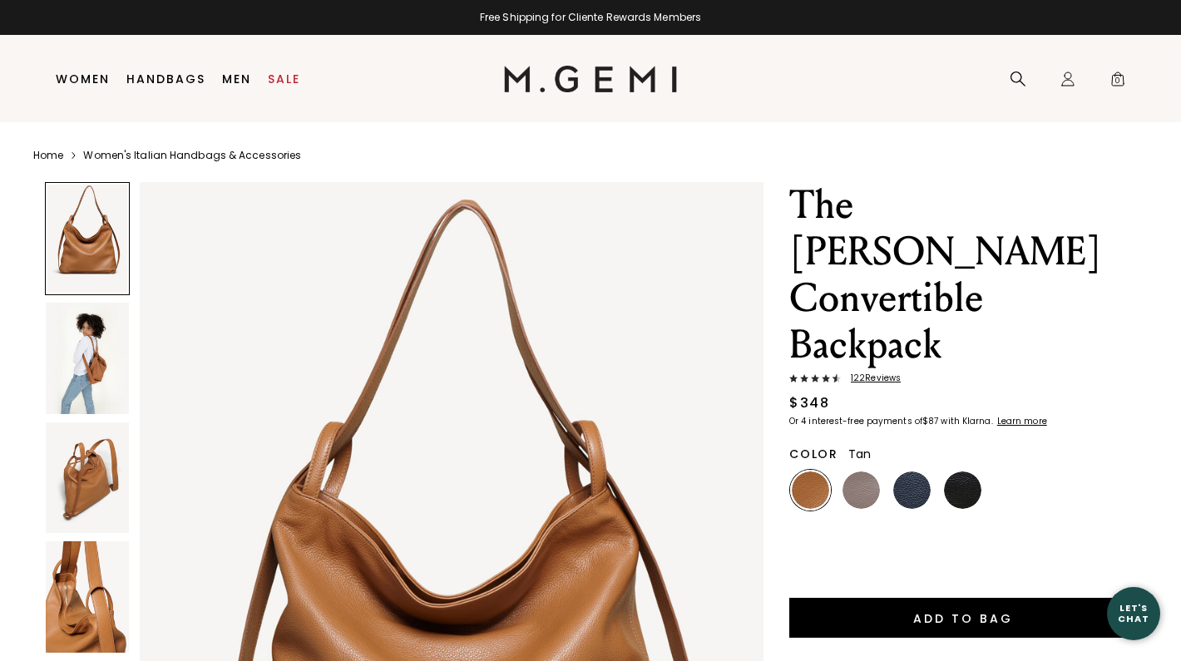  Describe the element at coordinates (1134, 613) in the screenshot. I see `div: Let's Chat` at that location.